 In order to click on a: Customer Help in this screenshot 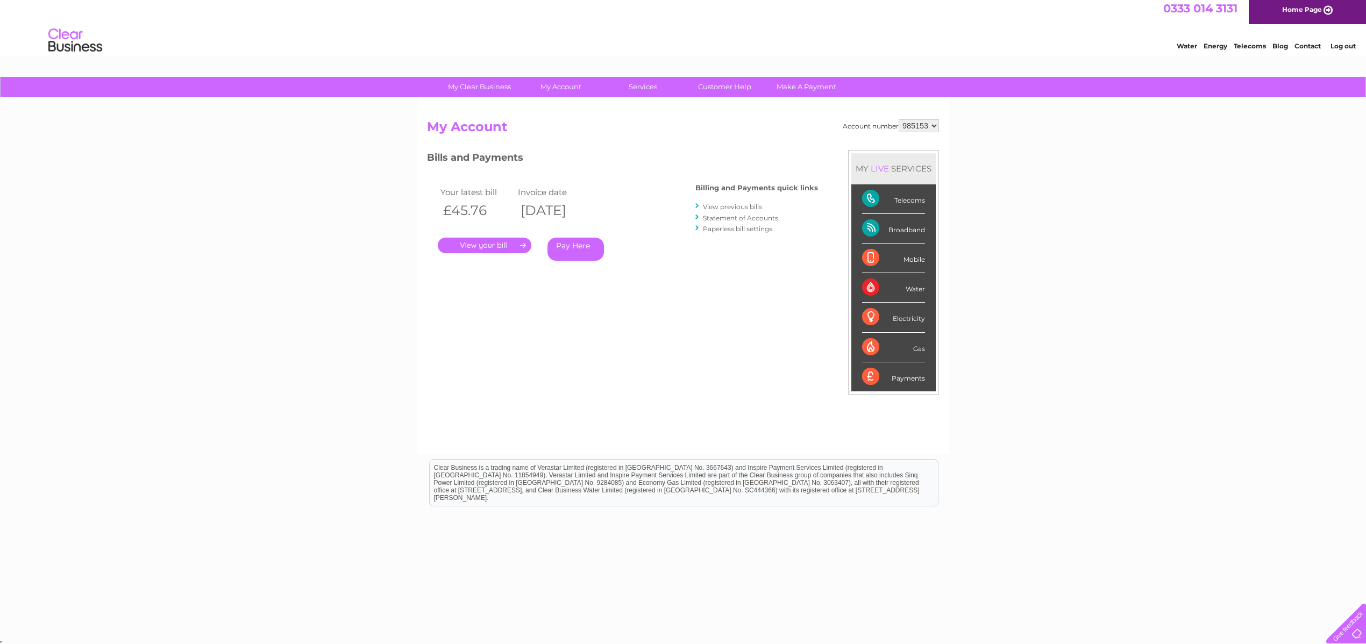, I will do `click(725, 87)`.